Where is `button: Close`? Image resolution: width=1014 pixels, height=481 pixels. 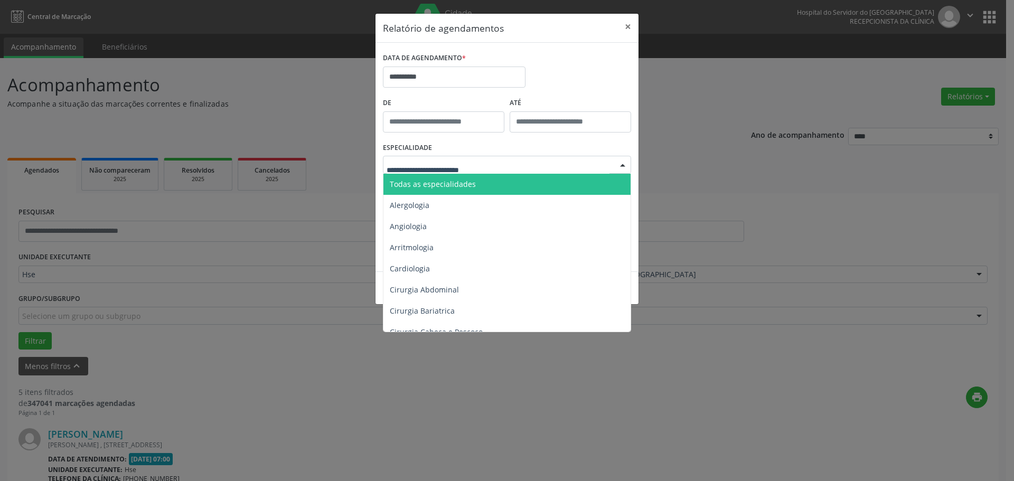
button: Close is located at coordinates (628, 26).